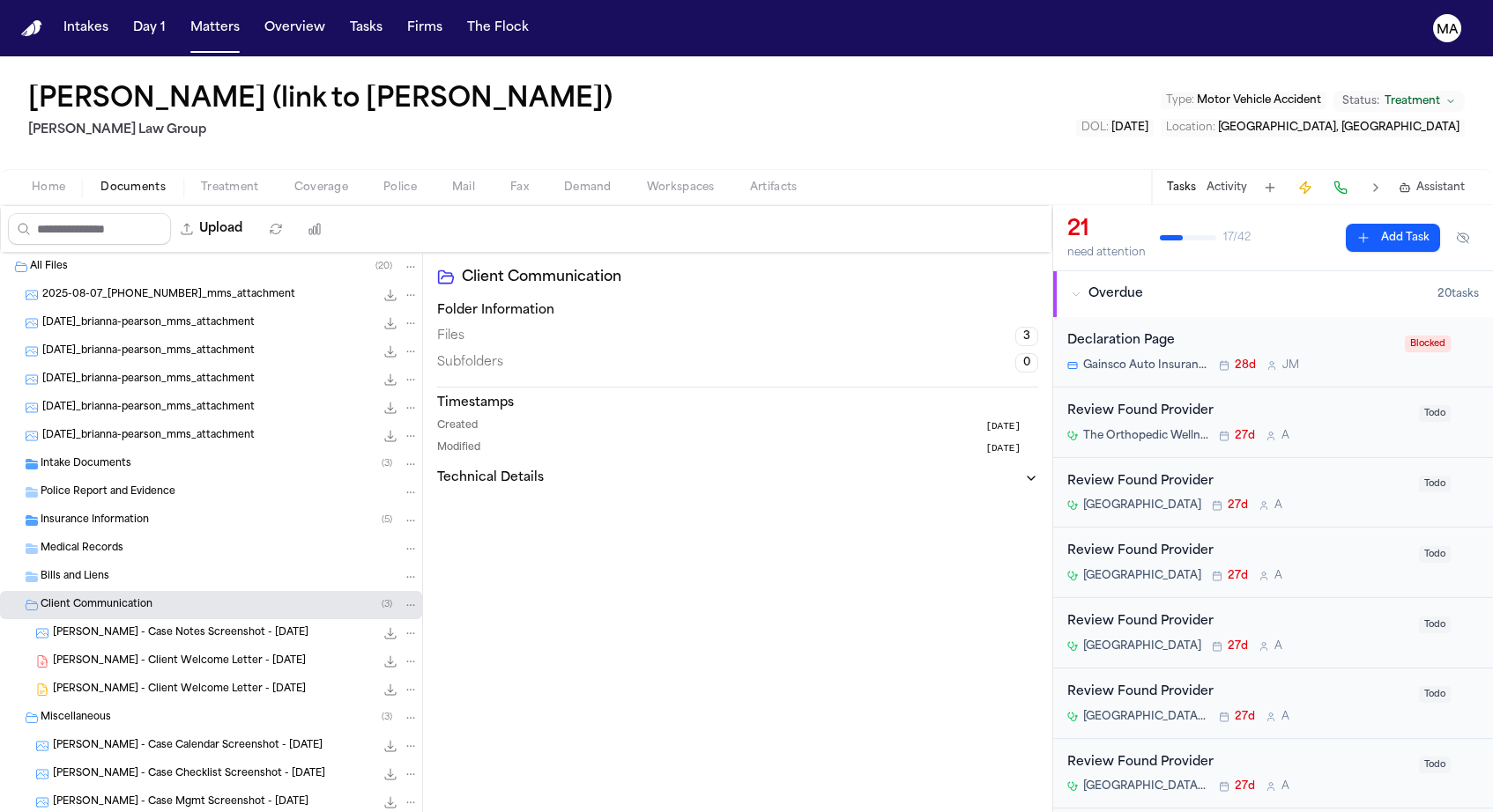 Image resolution: width=1493 pixels, height=812 pixels. I want to click on button: Edit Type: Motor Vehicle Accident, so click(1244, 100).